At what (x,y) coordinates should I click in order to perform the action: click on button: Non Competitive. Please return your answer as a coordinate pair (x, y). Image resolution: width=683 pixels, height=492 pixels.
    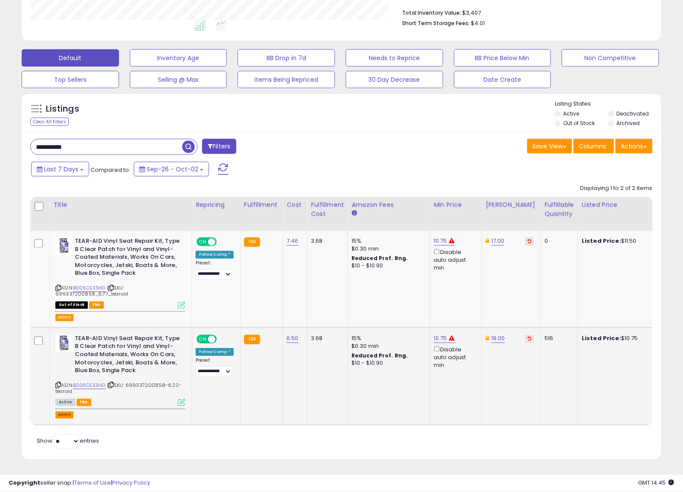
    Looking at the image, I should click on (611, 58).